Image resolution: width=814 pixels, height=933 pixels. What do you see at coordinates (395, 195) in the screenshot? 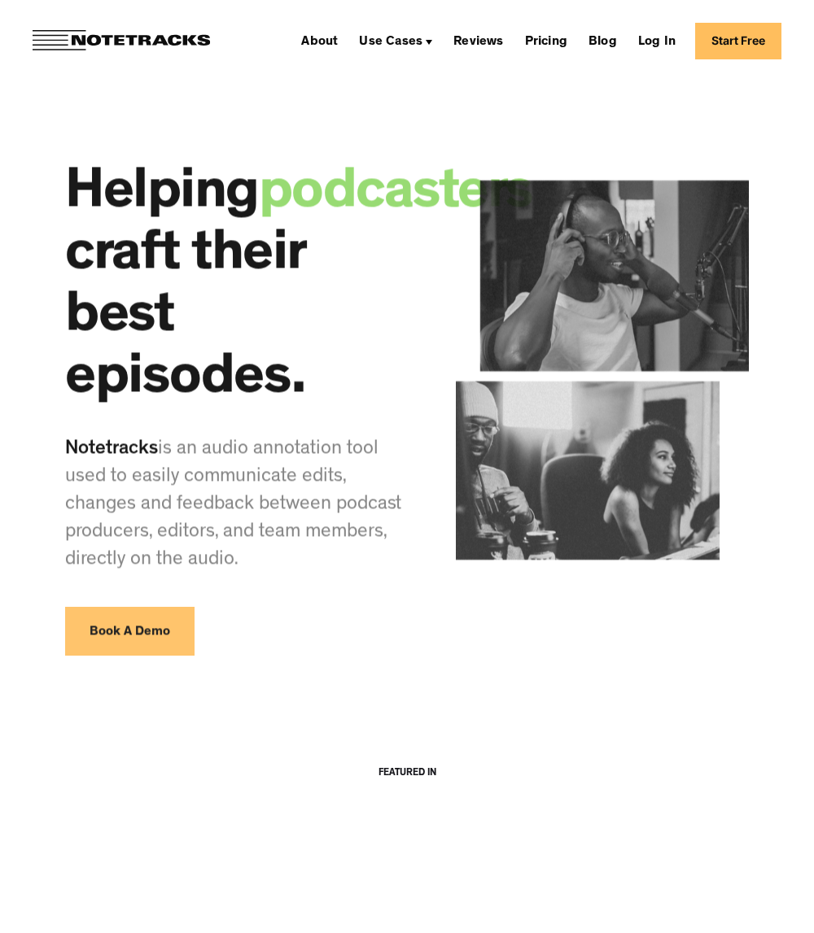
I see `span: podcasters` at bounding box center [395, 195].